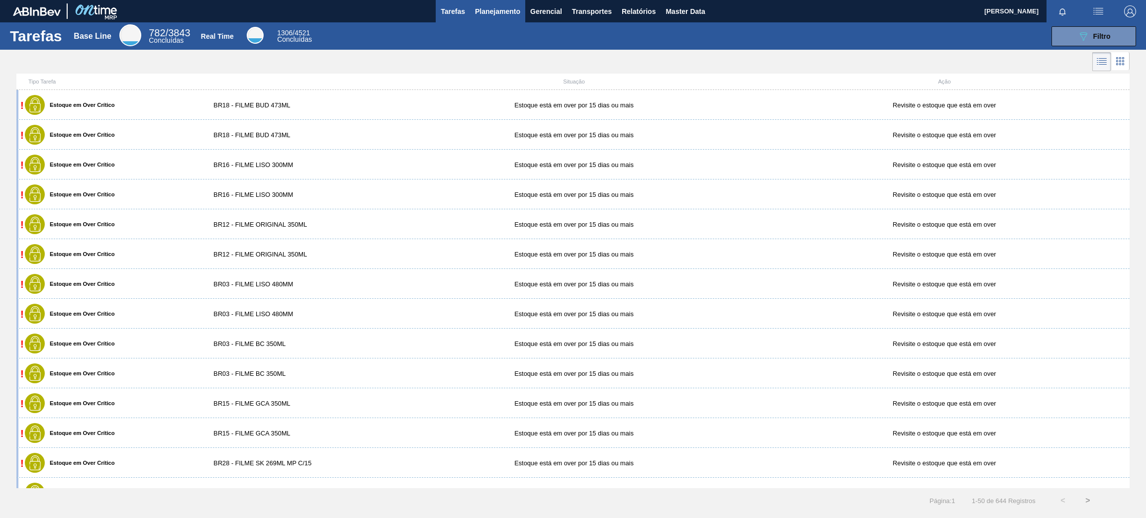 Image resolution: width=1146 pixels, height=518 pixels. Describe the element at coordinates (169, 33) in the screenshot. I see `span: / 3843` at that location.